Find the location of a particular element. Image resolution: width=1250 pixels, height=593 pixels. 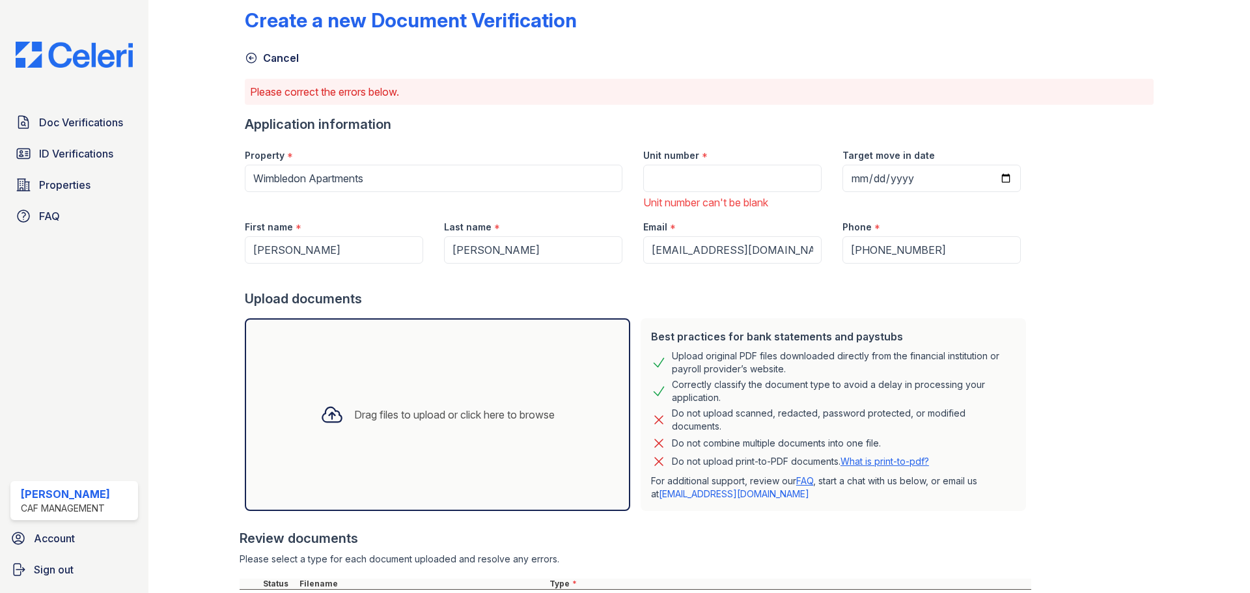

span: ID Verifications is located at coordinates (76, 154).